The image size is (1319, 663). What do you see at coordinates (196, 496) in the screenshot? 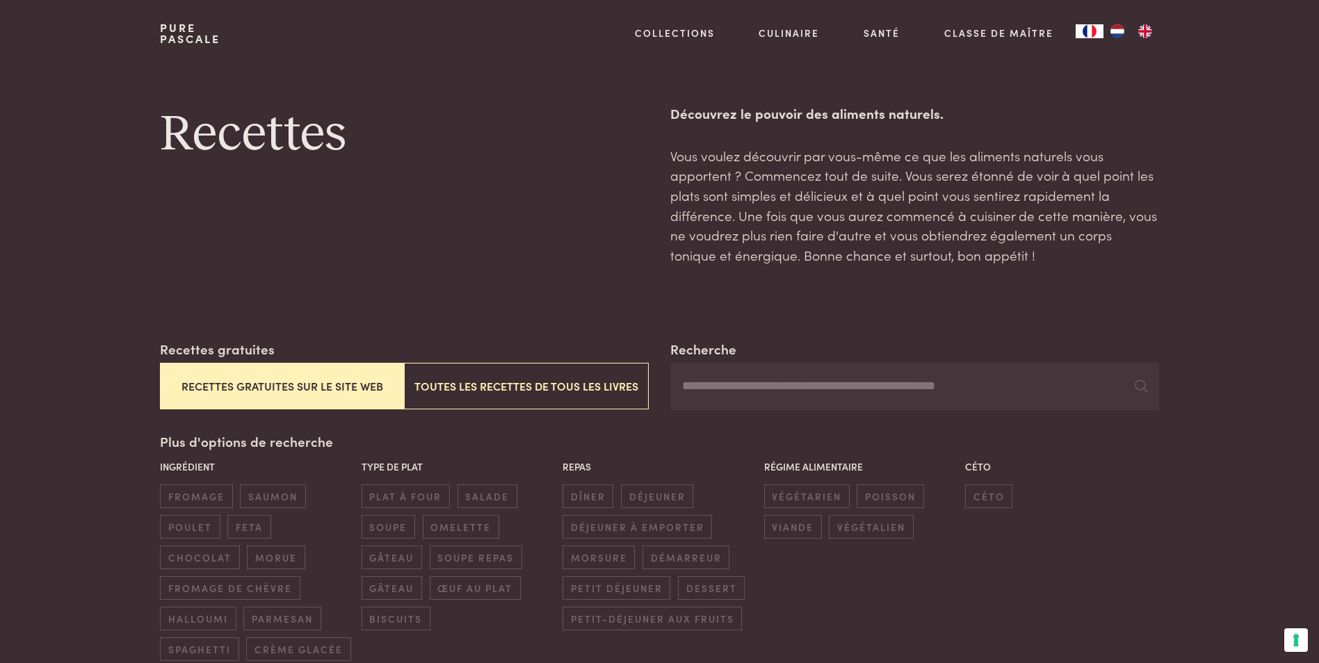
I see `span: fromage` at bounding box center [196, 496].